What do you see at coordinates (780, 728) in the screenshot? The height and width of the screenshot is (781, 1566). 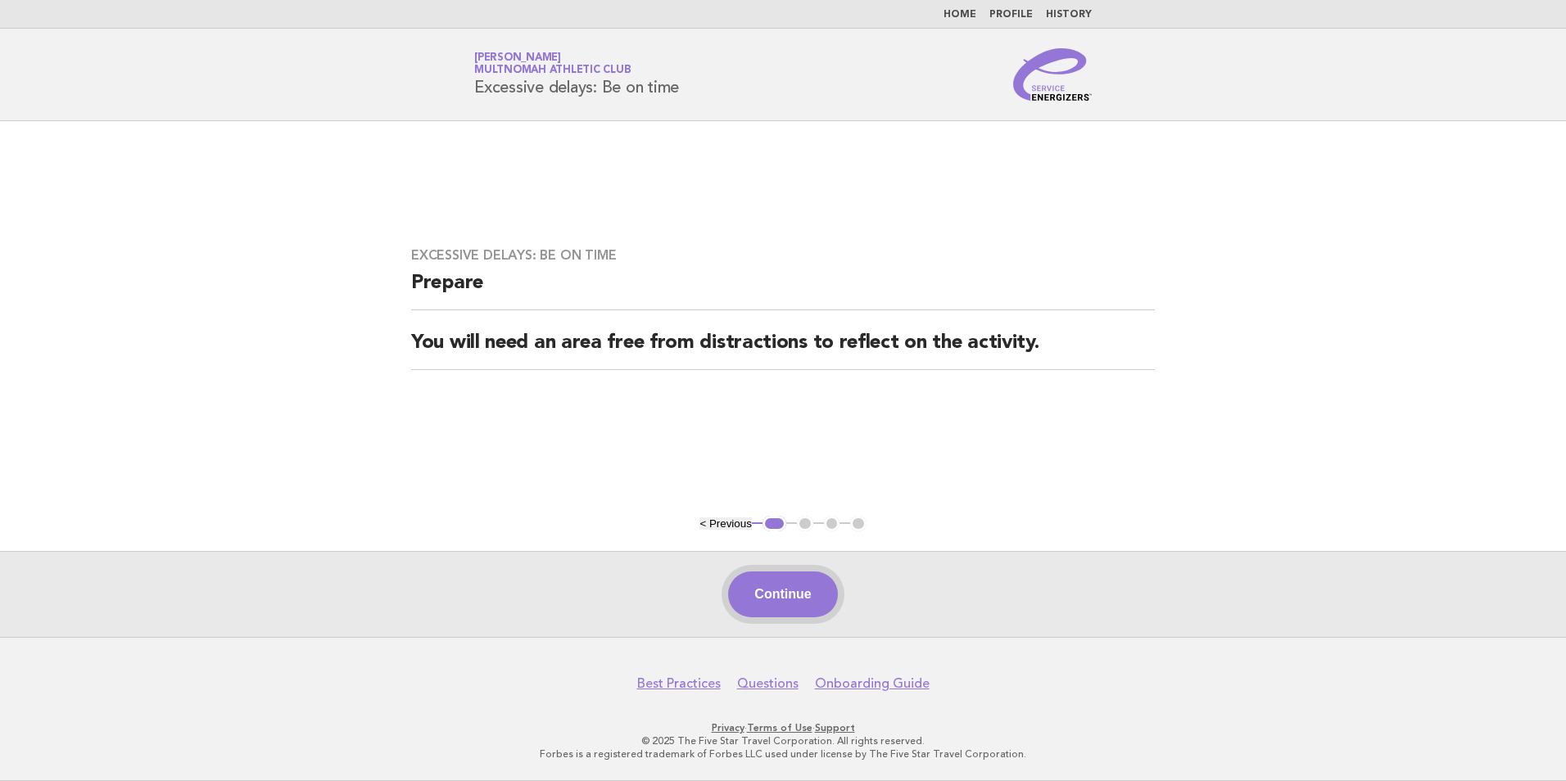 I see `a: Terms of Use` at bounding box center [780, 728].